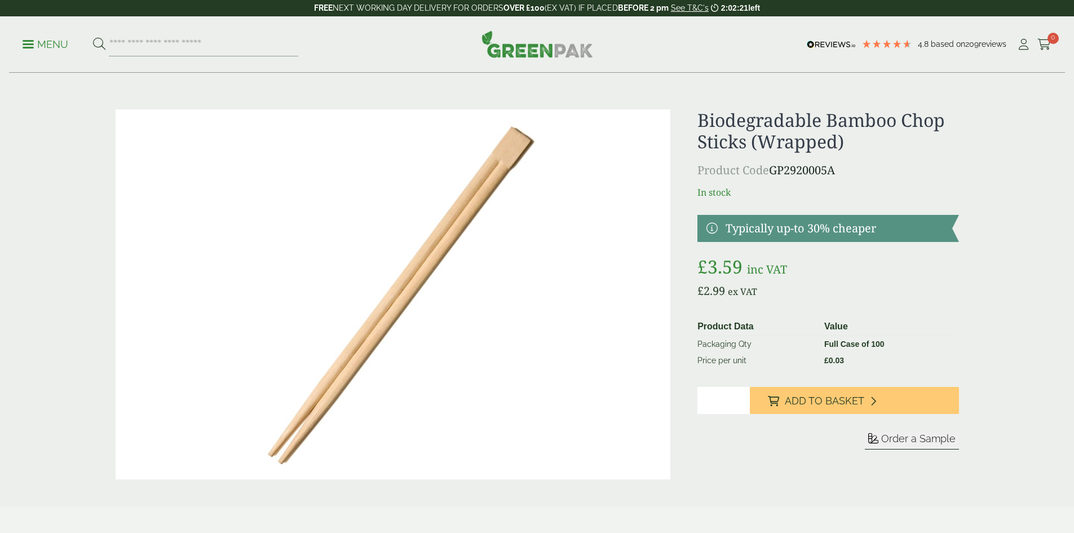 The height and width of the screenshot is (533, 1074). Describe the element at coordinates (948, 44) in the screenshot. I see `span: Based on` at that location.